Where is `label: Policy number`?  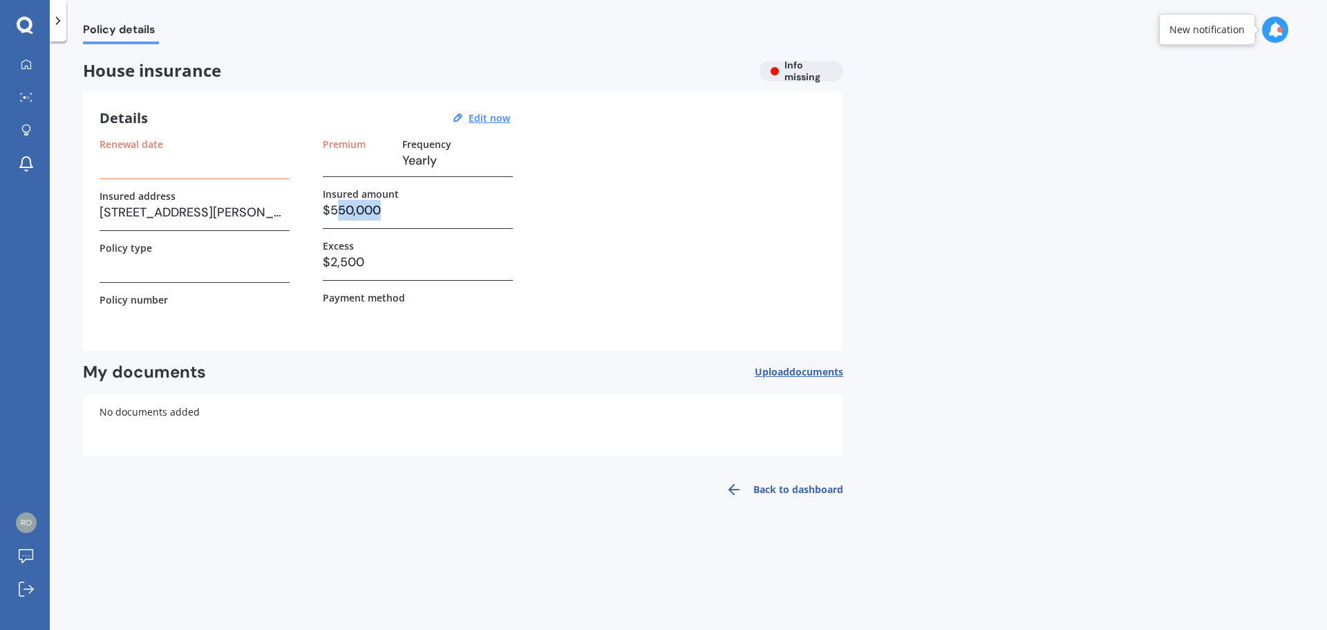
label: Policy number is located at coordinates (133, 299).